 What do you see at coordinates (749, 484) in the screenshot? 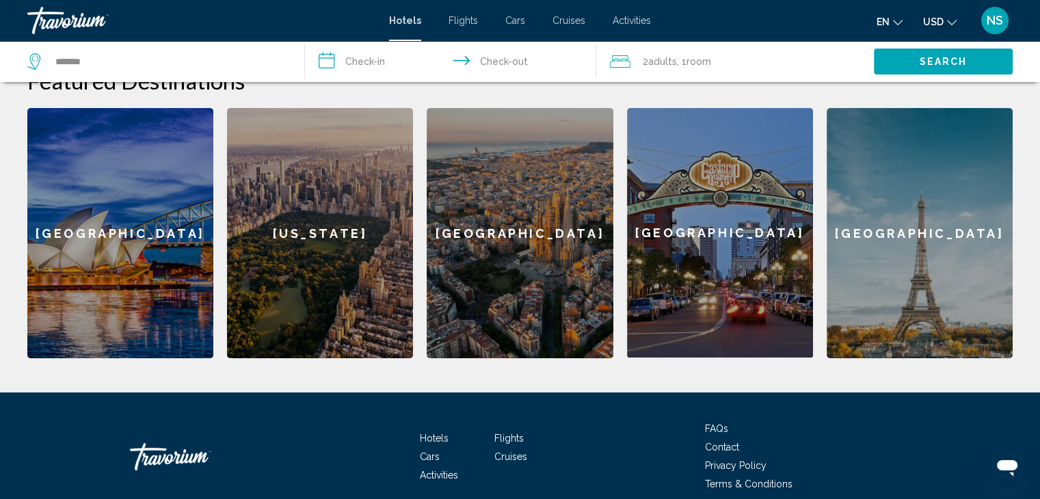
I see `span: Terms & Conditions` at bounding box center [749, 484].